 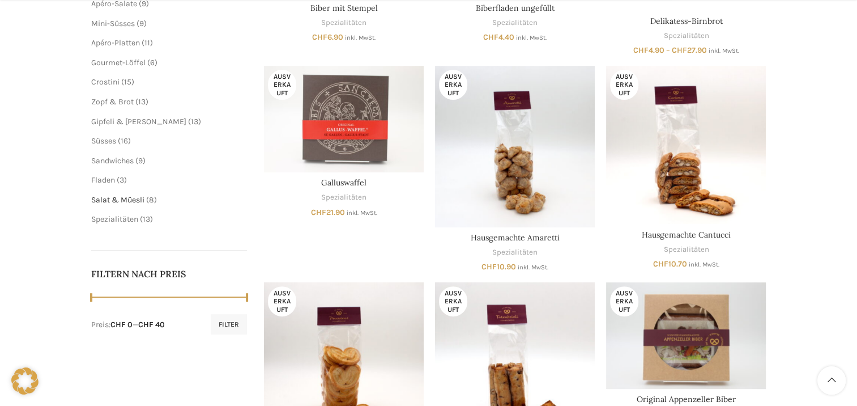 I want to click on span: Fladen, so click(x=103, y=180).